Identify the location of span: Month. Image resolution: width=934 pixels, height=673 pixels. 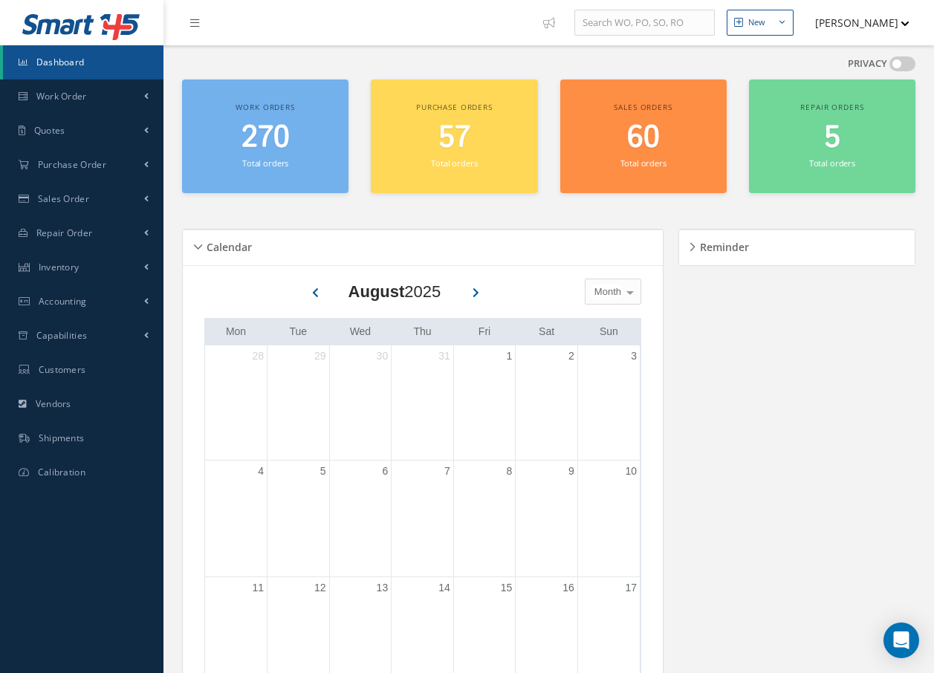
(606, 292).